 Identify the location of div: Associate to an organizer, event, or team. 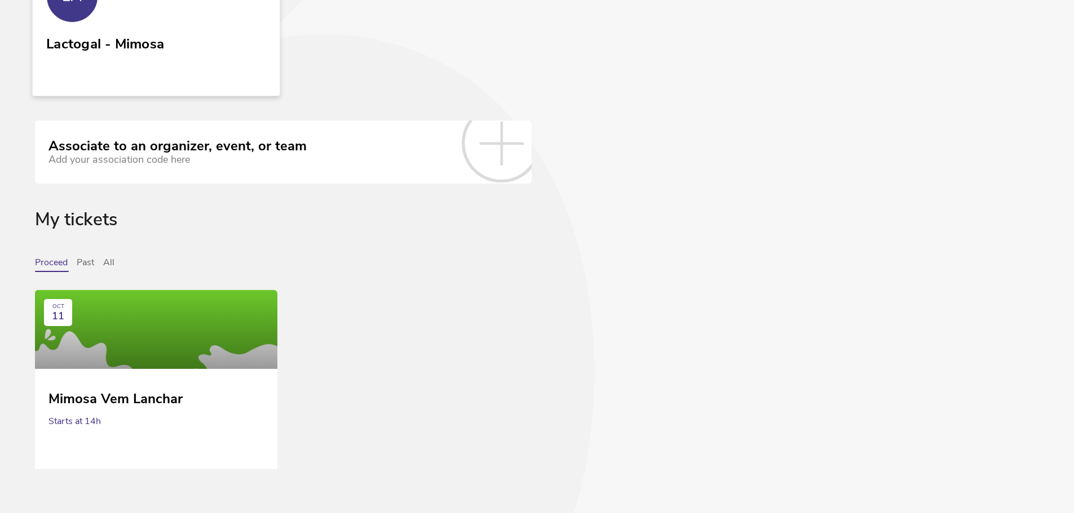
(178, 147).